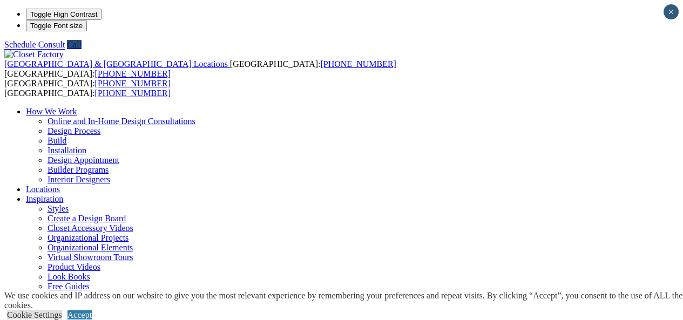  What do you see at coordinates (74, 44) in the screenshot?
I see `a: Call` at bounding box center [74, 44].